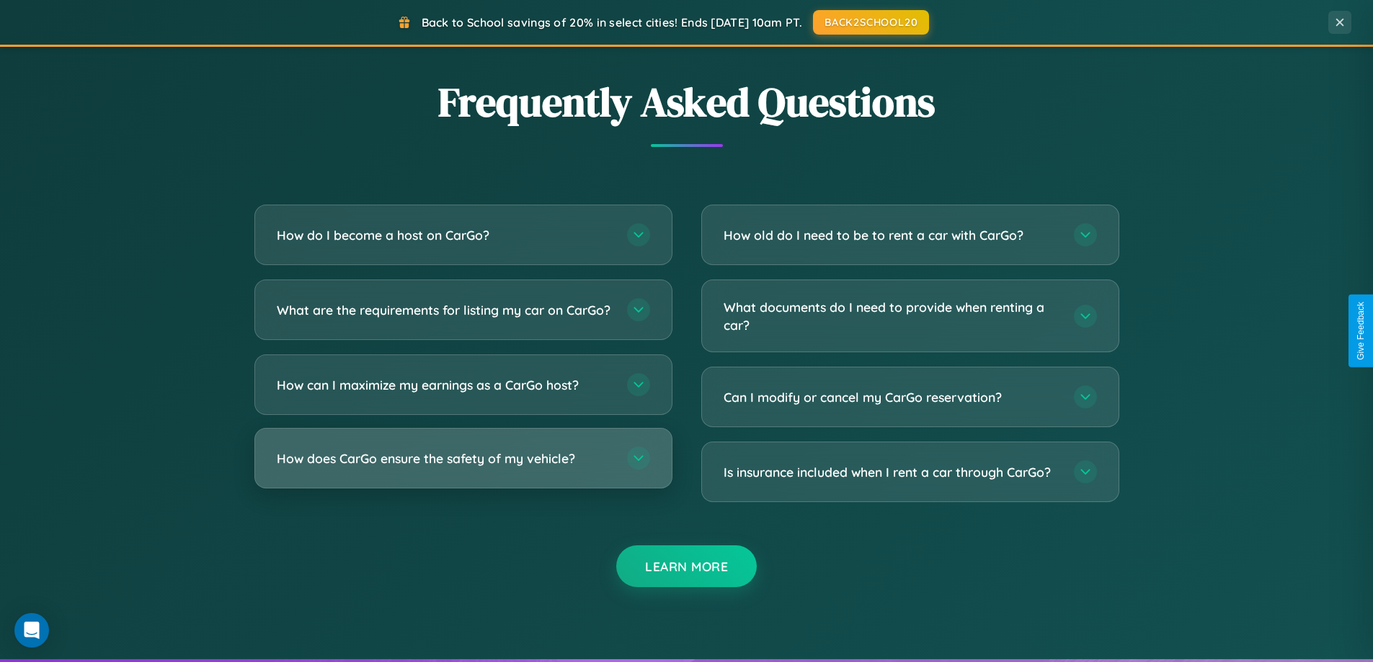 This screenshot has height=662, width=1373. I want to click on button: Learn More, so click(686, 567).